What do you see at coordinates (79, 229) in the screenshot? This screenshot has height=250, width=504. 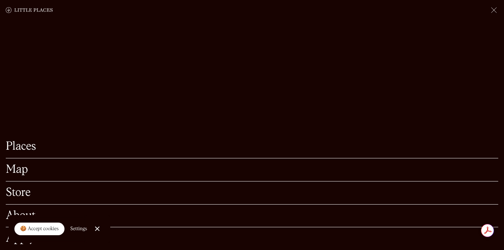 I see `div: Settings` at bounding box center [79, 229].